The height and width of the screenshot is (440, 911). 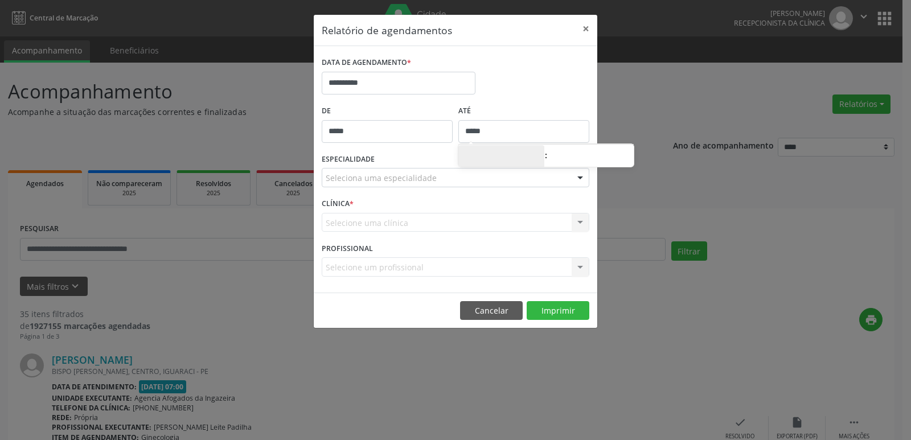 What do you see at coordinates (558, 311) in the screenshot?
I see `button: Imprimir` at bounding box center [558, 311].